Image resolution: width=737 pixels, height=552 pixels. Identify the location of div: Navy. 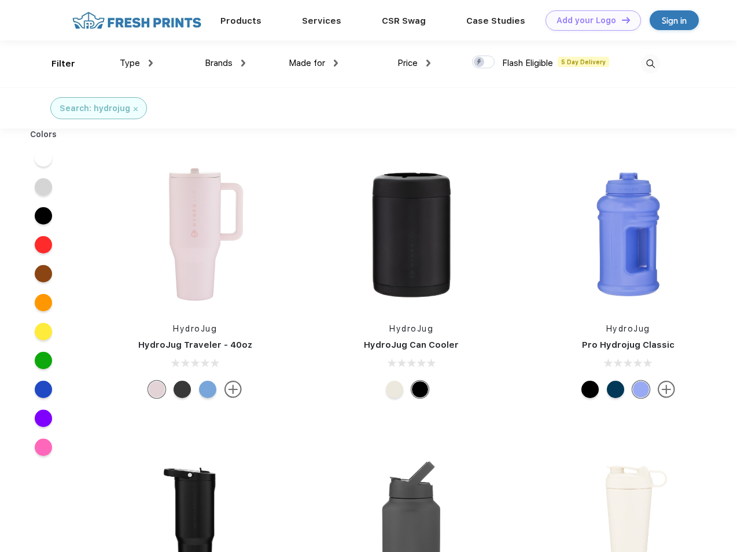
(616, 389).